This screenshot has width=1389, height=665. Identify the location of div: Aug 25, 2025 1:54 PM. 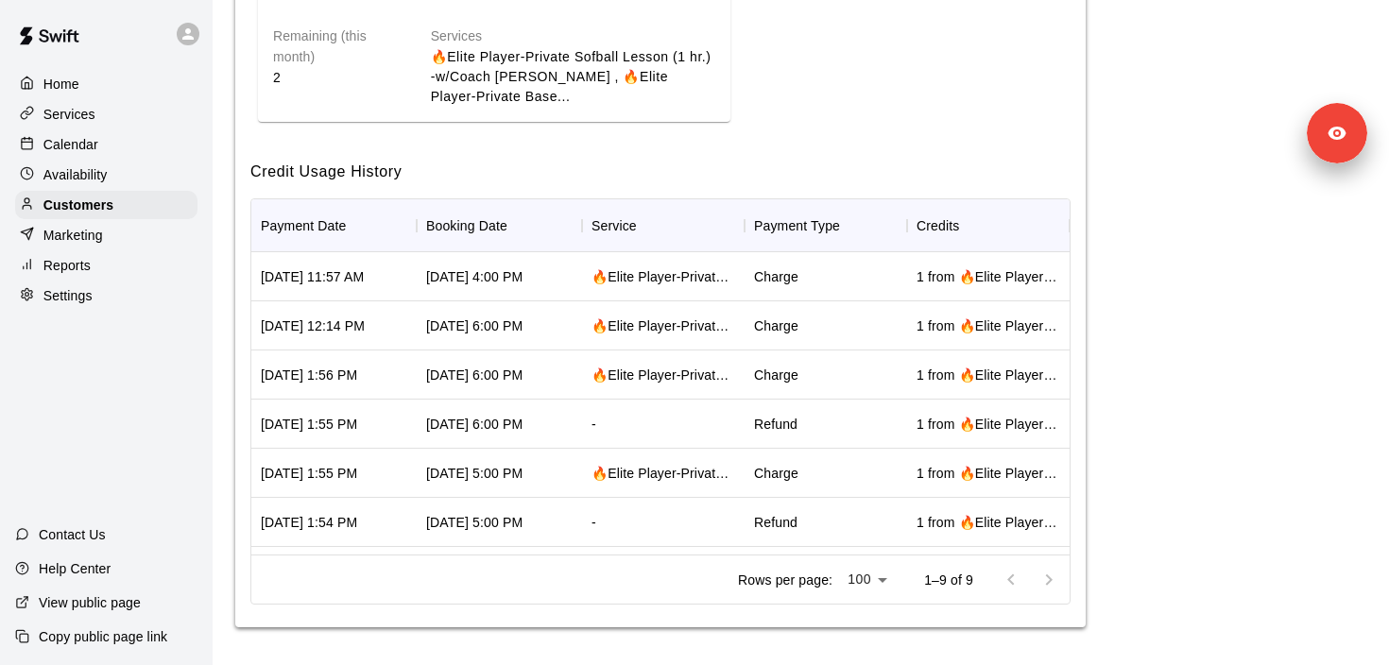
(309, 522).